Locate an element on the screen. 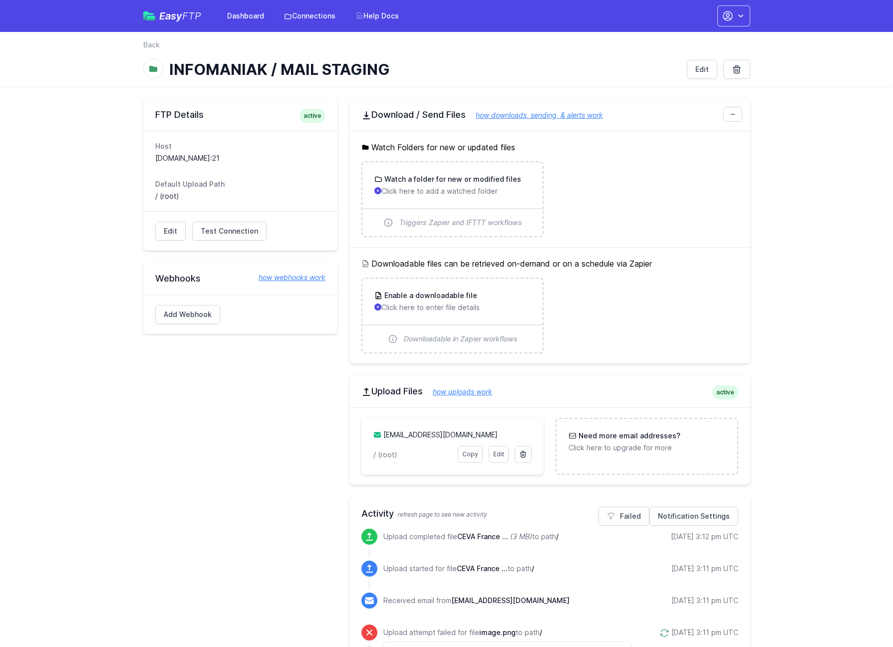 This screenshot has height=647, width=893. a: how uploads work is located at coordinates (457, 392).